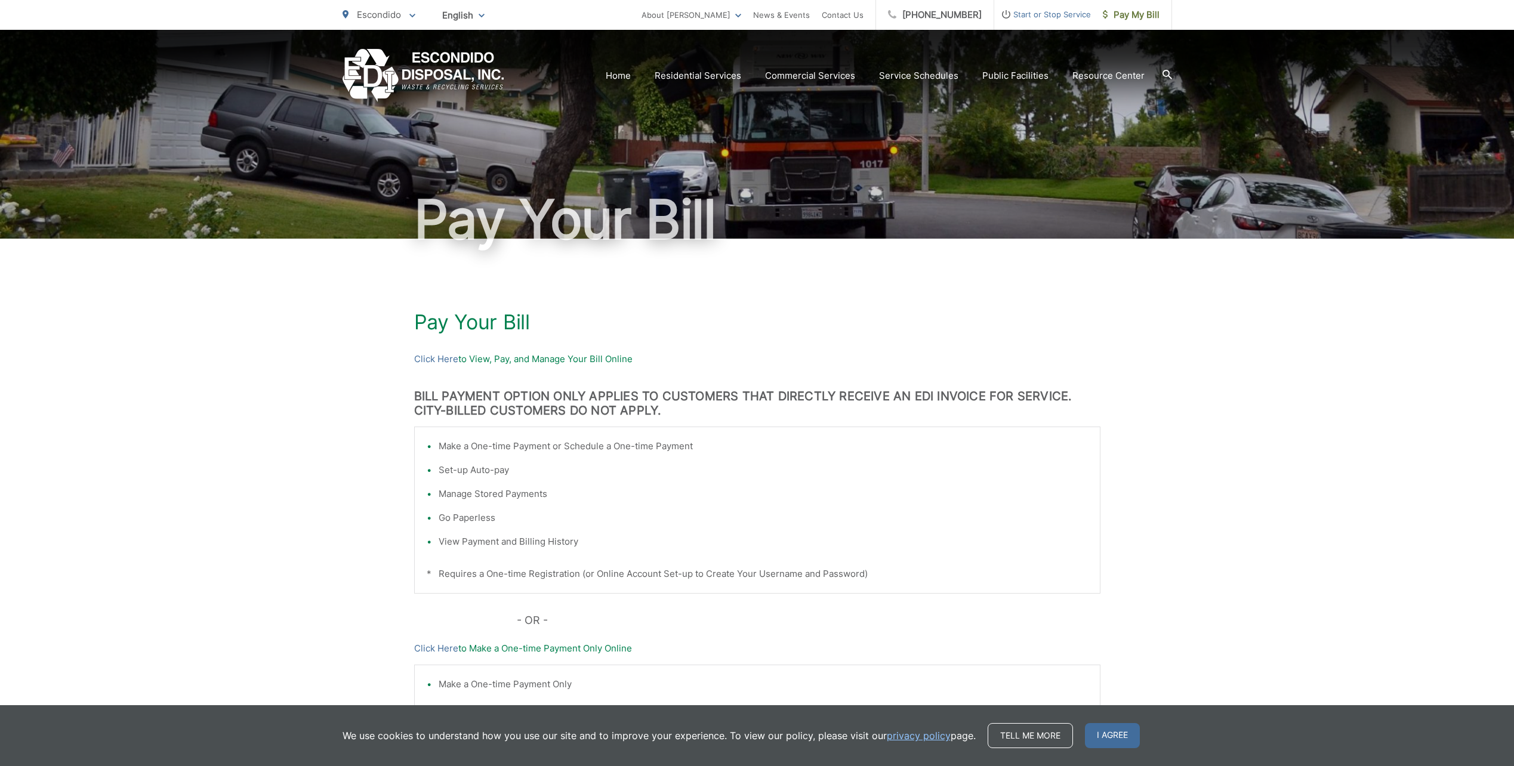 The width and height of the screenshot is (1514, 766). I want to click on h3: BILL PAYMENT OPTION ONLY APPLIES TO CUSTOMERS THAT DIRECTLY RECEIVE AN EDI INVOICE FOR SERVICE. C..., so click(757, 403).